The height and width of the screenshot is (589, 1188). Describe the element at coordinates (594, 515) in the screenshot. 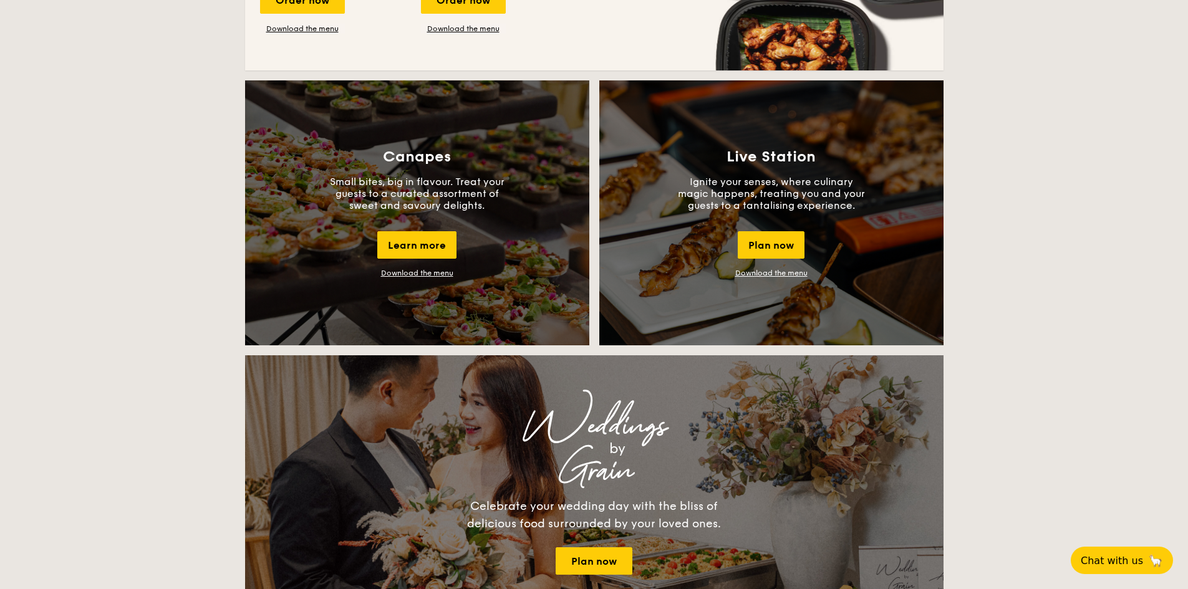

I see `div: Celebrate your wedding day with the bliss of delicious food surrounded by your loved ones.` at that location.